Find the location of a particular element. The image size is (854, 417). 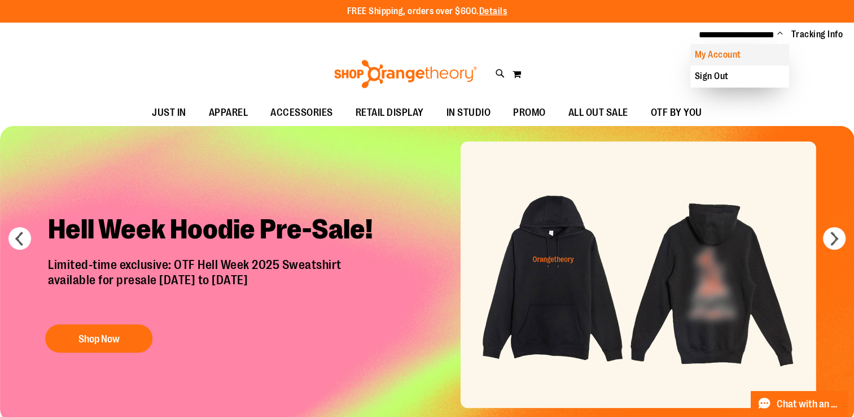

span: IN STUDIO is located at coordinates (468, 112).